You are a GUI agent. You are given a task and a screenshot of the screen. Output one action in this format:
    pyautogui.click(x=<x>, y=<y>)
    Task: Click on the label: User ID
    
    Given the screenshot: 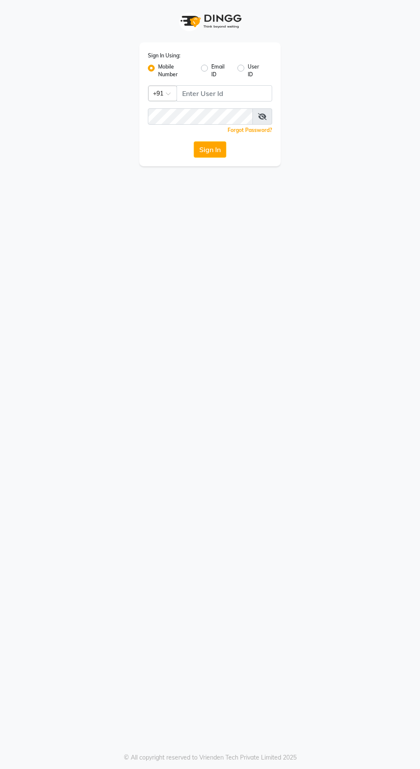 What is the action you would take?
    pyautogui.click(x=256, y=71)
    